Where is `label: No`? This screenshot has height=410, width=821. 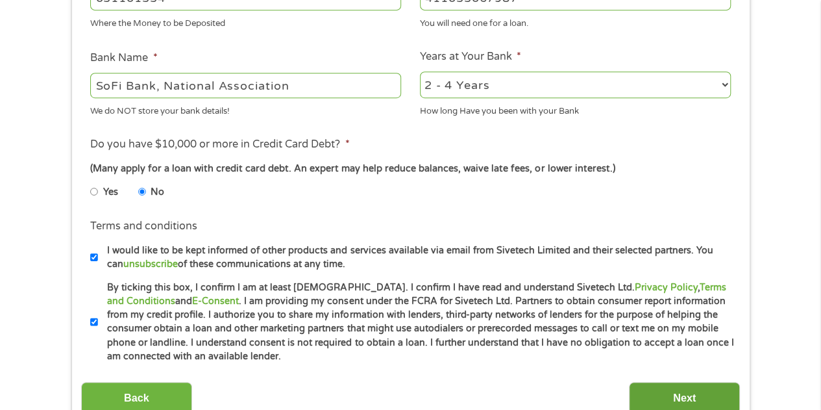
label: No is located at coordinates (157, 192).